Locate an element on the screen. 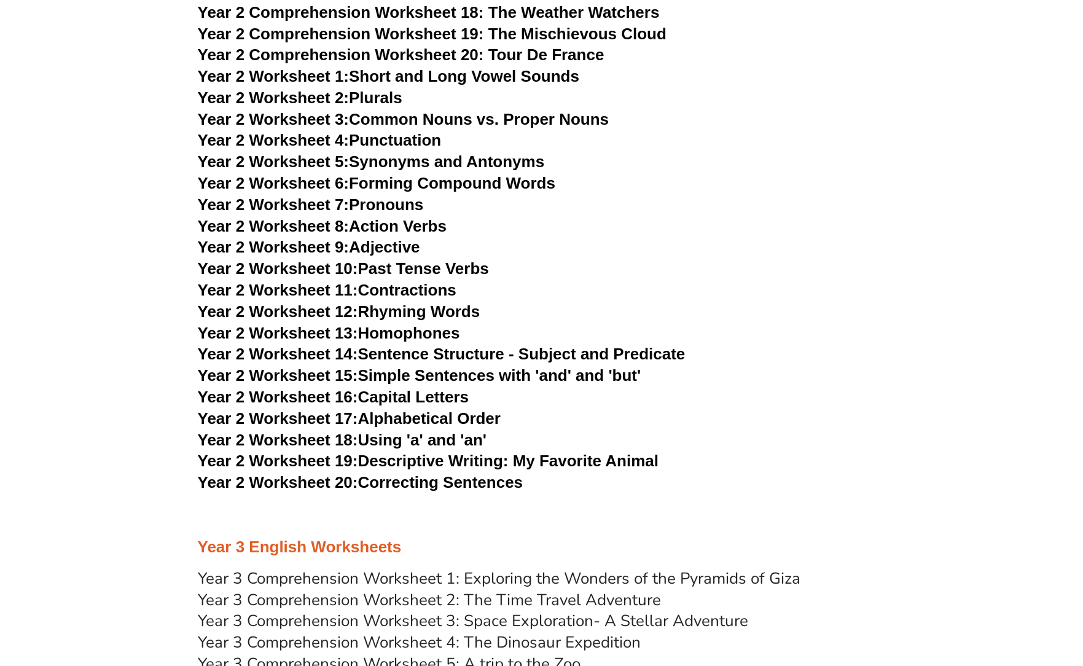 The image size is (1083, 666). h3: Year 3 English Worksheets is located at coordinates (542, 548).